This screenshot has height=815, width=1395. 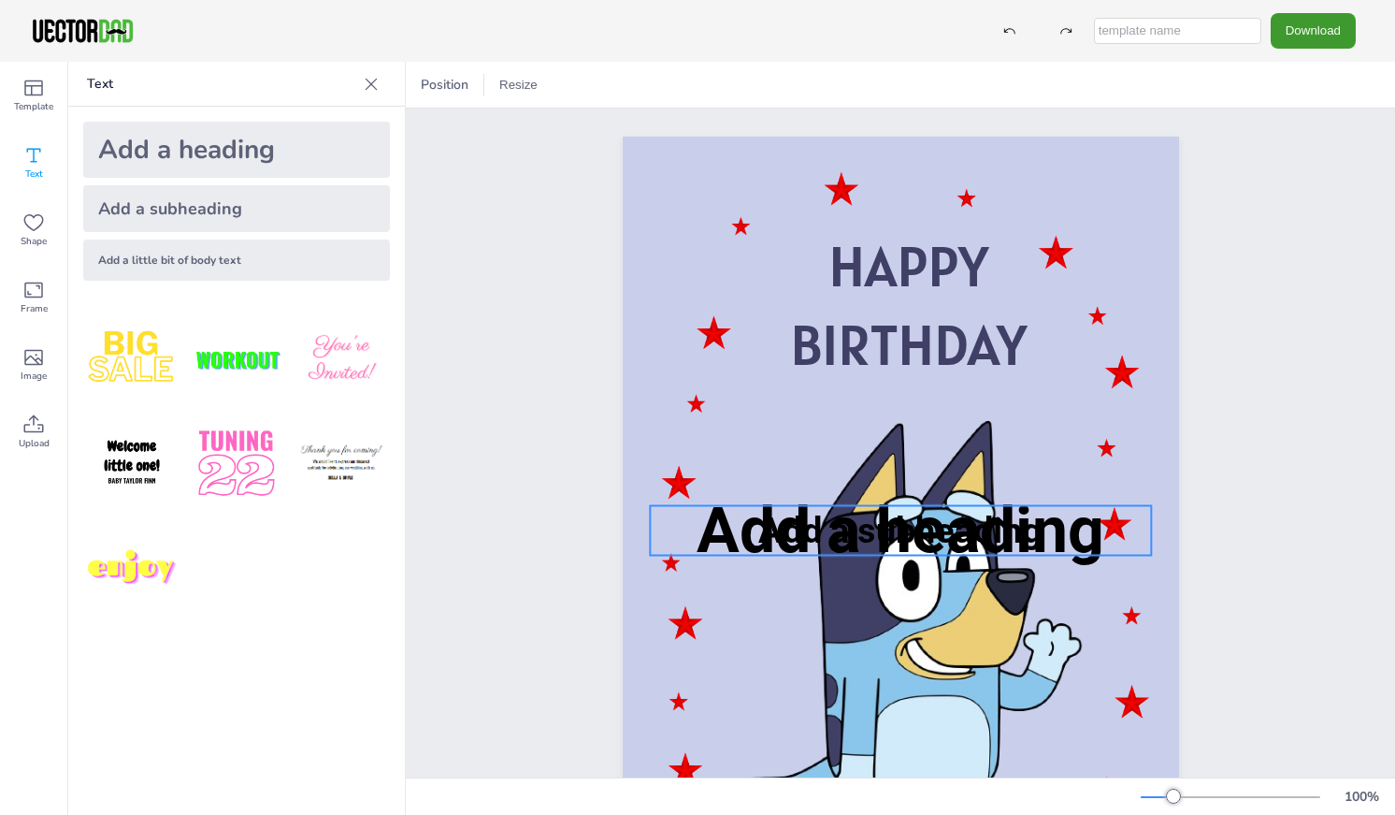 I want to click on span: Image, so click(x=34, y=376).